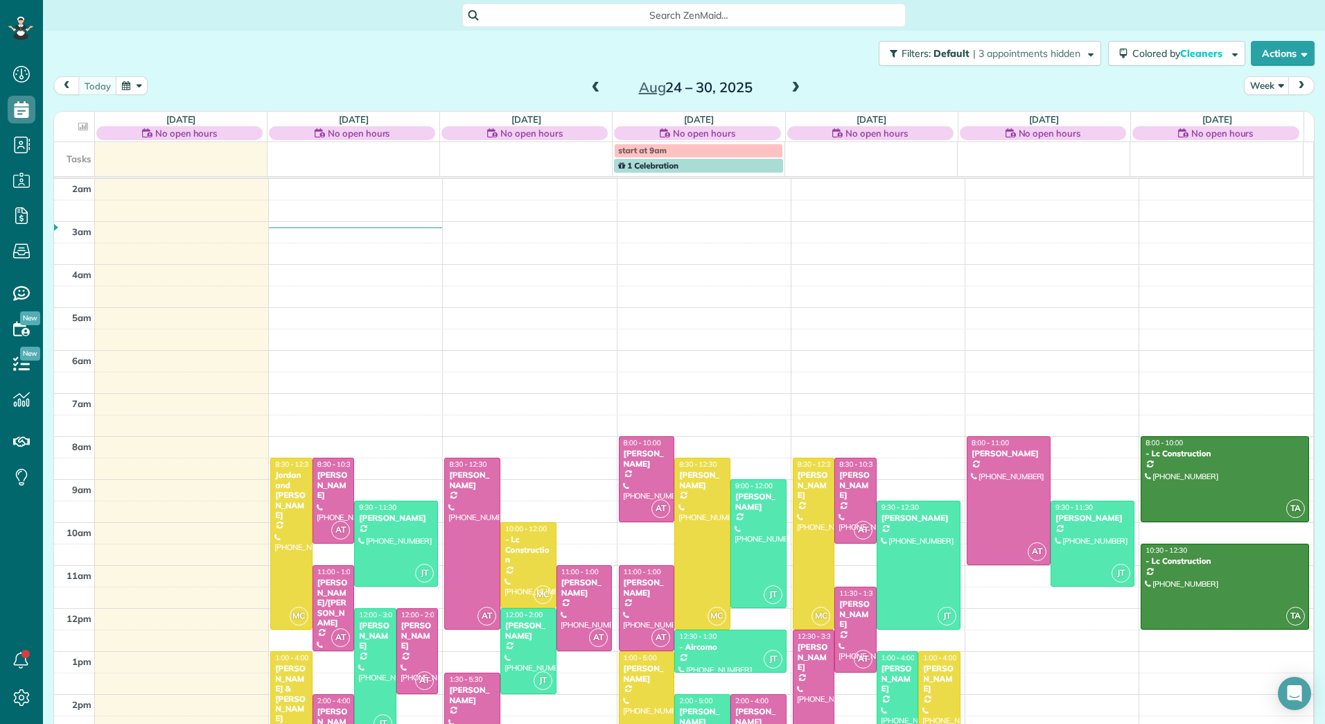 This screenshot has width=1325, height=724. What do you see at coordinates (696, 87) in the screenshot?
I see `h2: 24 – 30, 2025` at bounding box center [696, 87].